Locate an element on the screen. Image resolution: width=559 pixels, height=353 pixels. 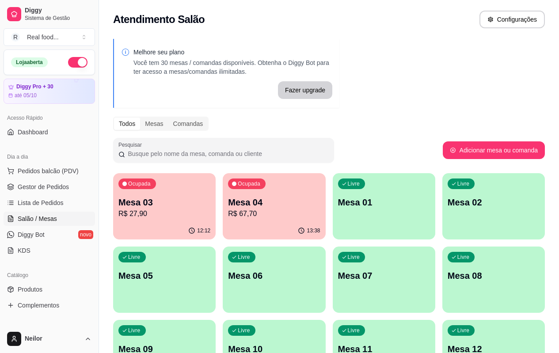
span: Salão / Mesas is located at coordinates (37, 219).